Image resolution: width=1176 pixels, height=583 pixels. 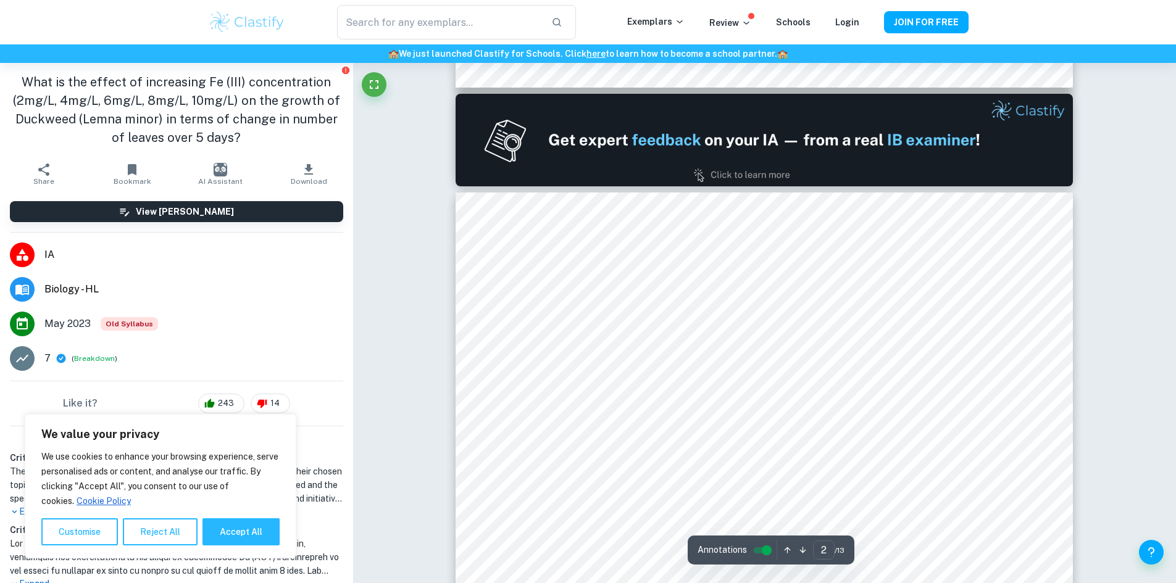 I want to click on button: AI Assistant, so click(x=220, y=174).